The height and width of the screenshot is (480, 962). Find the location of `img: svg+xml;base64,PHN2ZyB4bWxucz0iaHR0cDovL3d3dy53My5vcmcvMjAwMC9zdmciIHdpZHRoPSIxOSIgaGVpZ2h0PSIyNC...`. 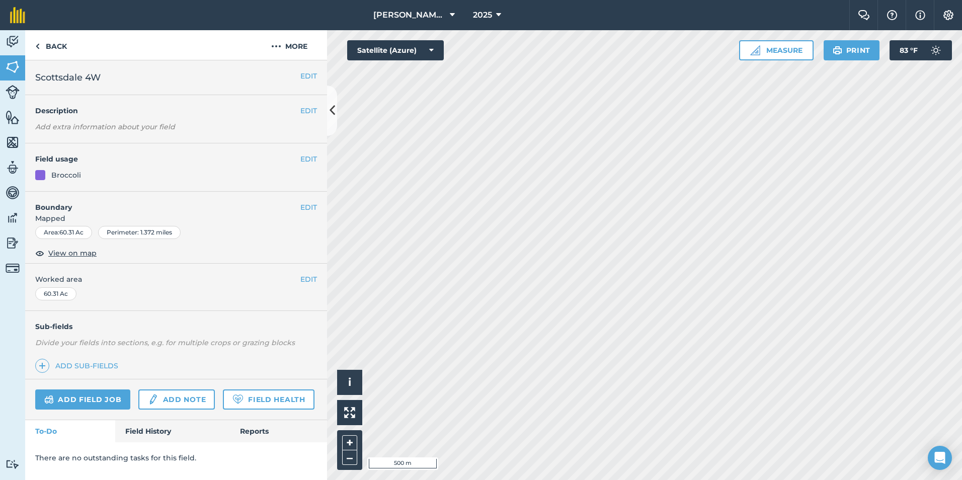

img: svg+xml;base64,PHN2ZyB4bWxucz0iaHR0cDovL3d3dy53My5vcmcvMjAwMC9zdmciIHdpZHRoPSIxOSIgaGVpZ2h0PSIyNC... is located at coordinates (838, 50).